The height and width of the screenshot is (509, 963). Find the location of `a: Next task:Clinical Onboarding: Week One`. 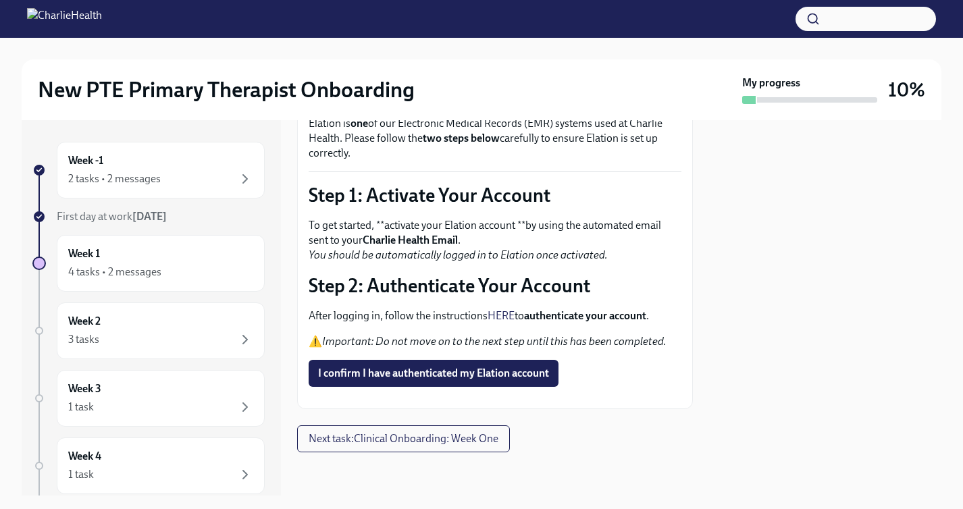

a: Next task:Clinical Onboarding: Week One is located at coordinates (403, 439).